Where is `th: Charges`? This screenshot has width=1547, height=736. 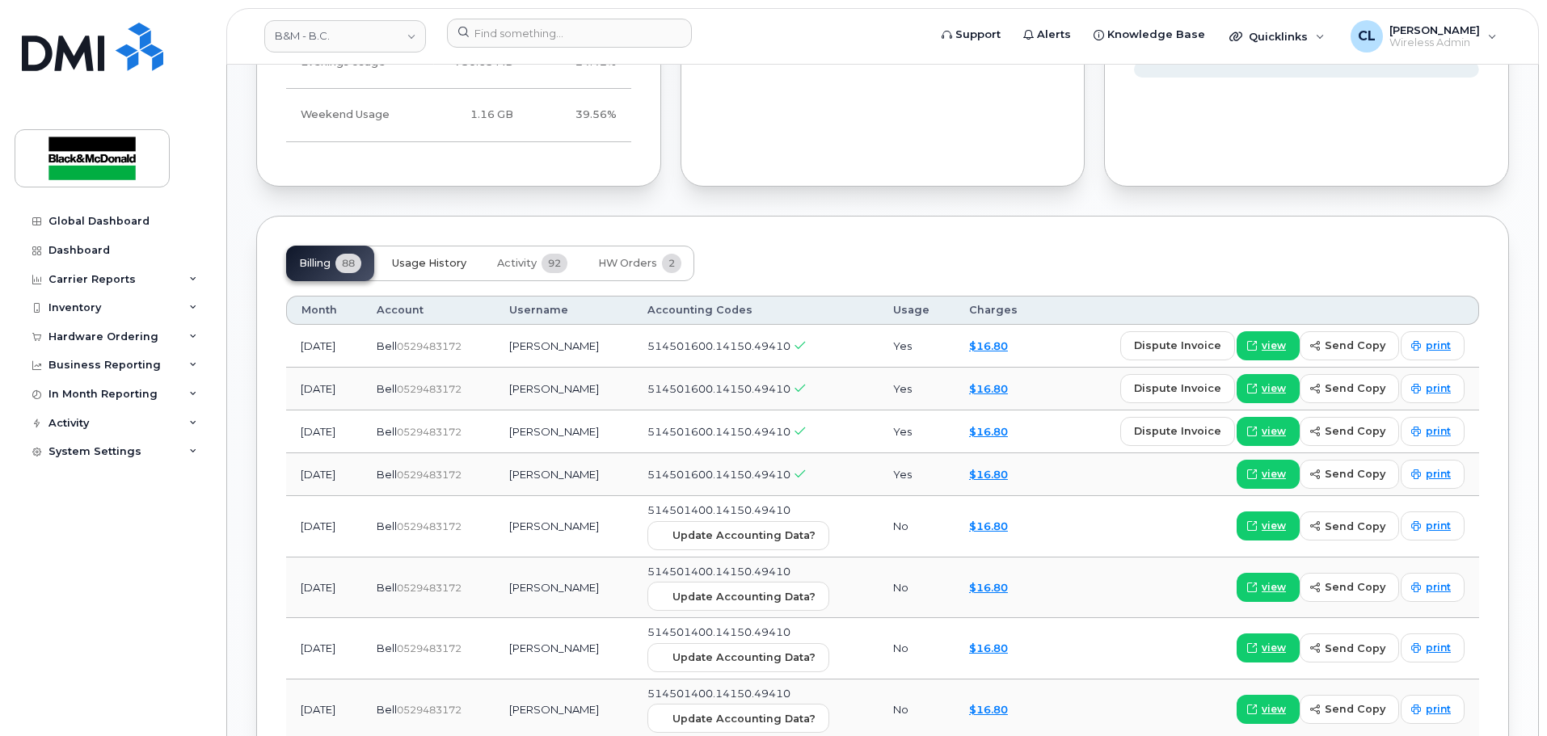
th: Charges is located at coordinates (1000, 310).